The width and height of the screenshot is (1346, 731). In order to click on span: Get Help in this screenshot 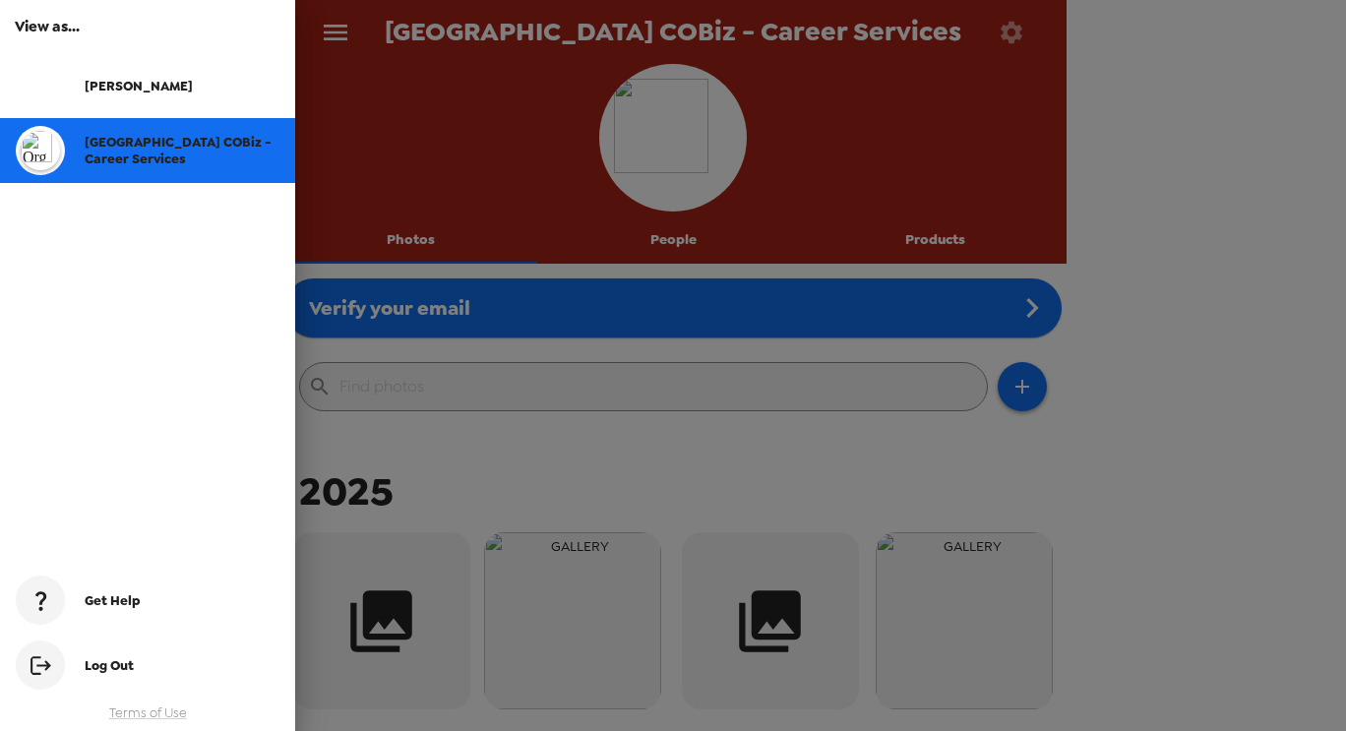, I will do `click(112, 600)`.